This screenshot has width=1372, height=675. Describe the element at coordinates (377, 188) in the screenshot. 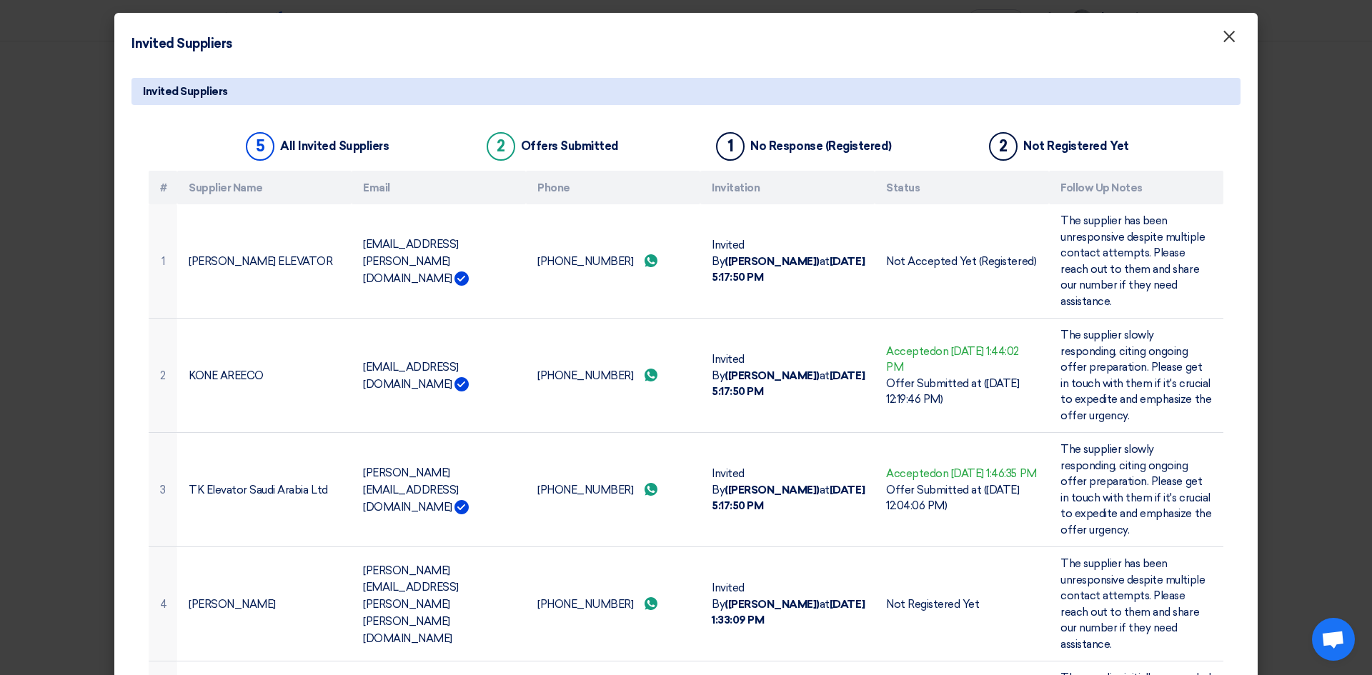

I see `font: Email` at that location.